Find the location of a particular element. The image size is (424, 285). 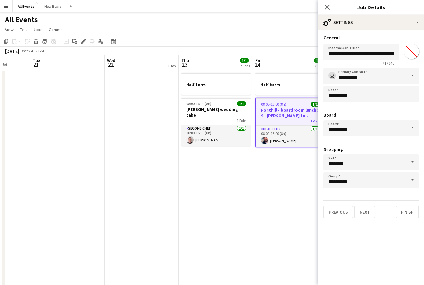

a: Edit is located at coordinates (23, 30).